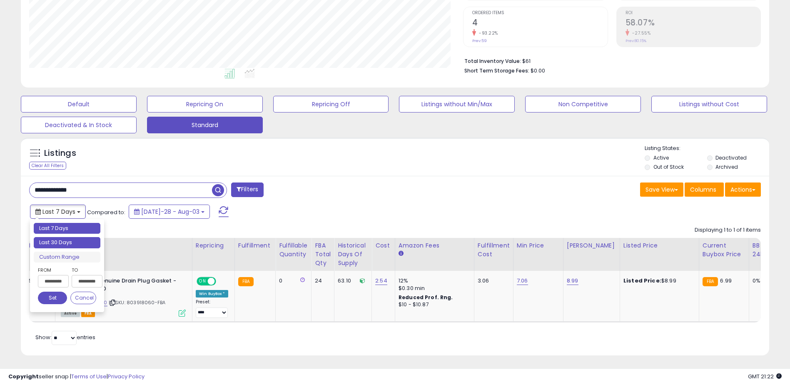 This screenshot has width=790, height=385. Describe the element at coordinates (426, 297) in the screenshot. I see `b: Reduced Prof. Rng.` at that location.